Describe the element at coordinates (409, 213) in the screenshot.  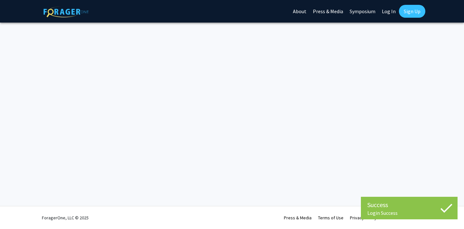
I see `div: Login Success` at that location.